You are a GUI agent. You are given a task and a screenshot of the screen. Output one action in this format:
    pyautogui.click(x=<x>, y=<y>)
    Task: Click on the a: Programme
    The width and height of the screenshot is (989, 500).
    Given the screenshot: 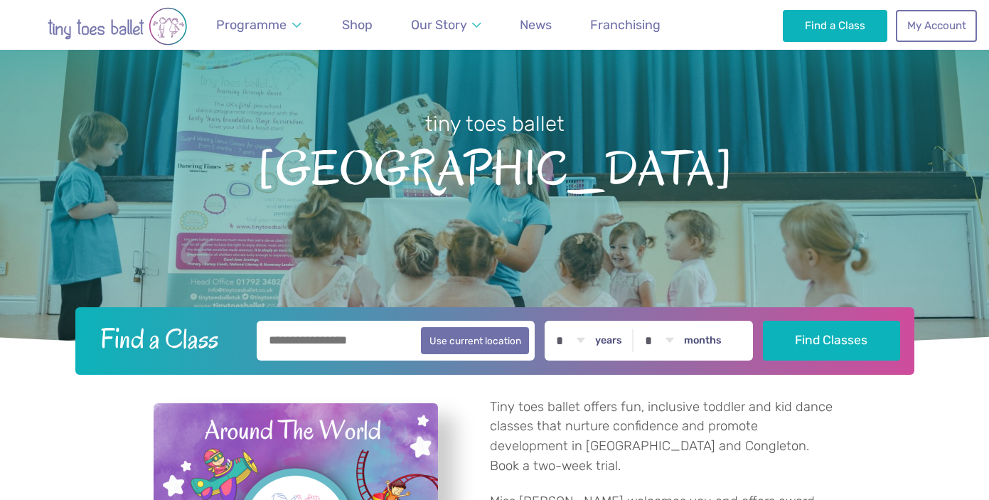 What is the action you would take?
    pyautogui.click(x=259, y=25)
    